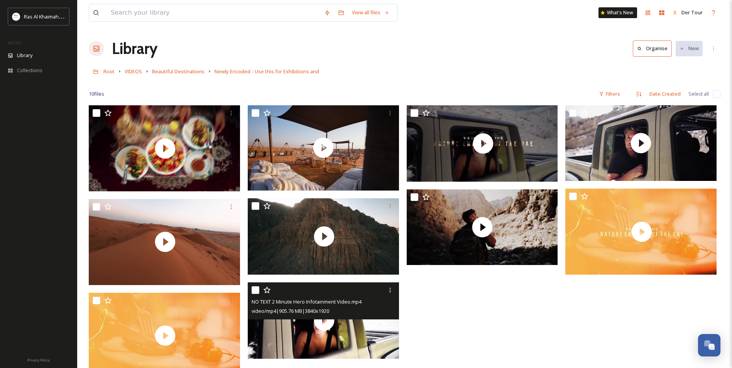  What do you see at coordinates (610, 94) in the screenshot?
I see `div: Filters` at bounding box center [610, 94].